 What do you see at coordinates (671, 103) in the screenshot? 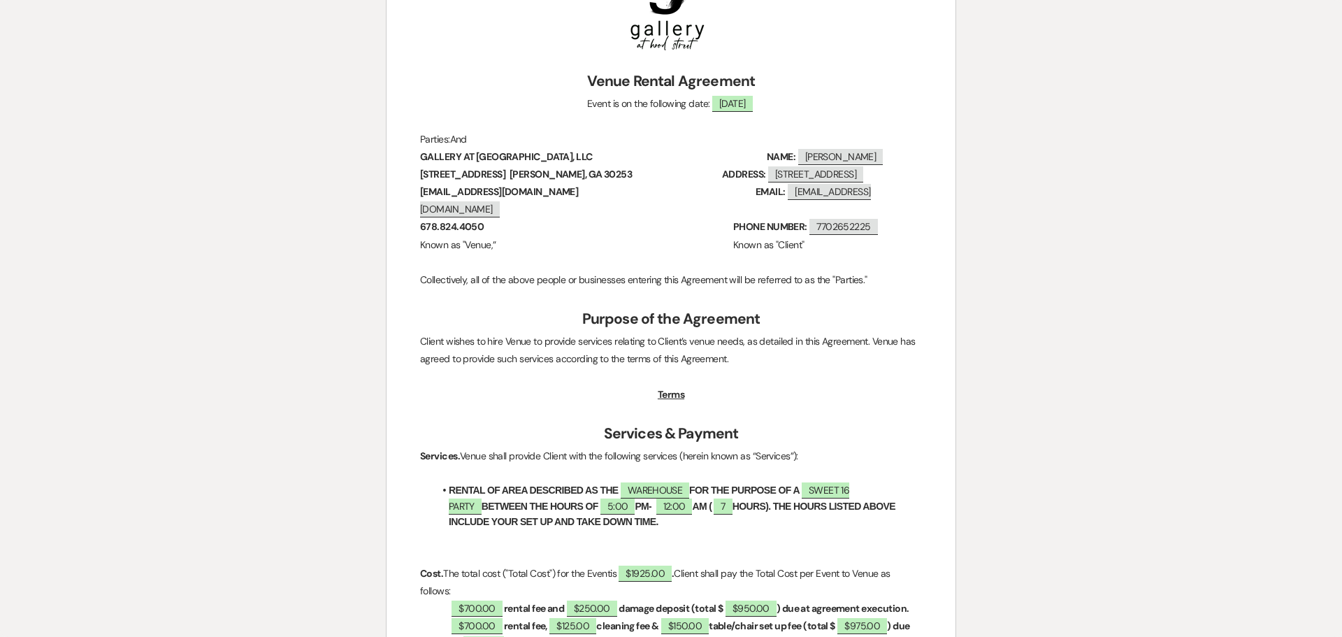
I see `p: Event is on the following date:` at bounding box center [671, 103].